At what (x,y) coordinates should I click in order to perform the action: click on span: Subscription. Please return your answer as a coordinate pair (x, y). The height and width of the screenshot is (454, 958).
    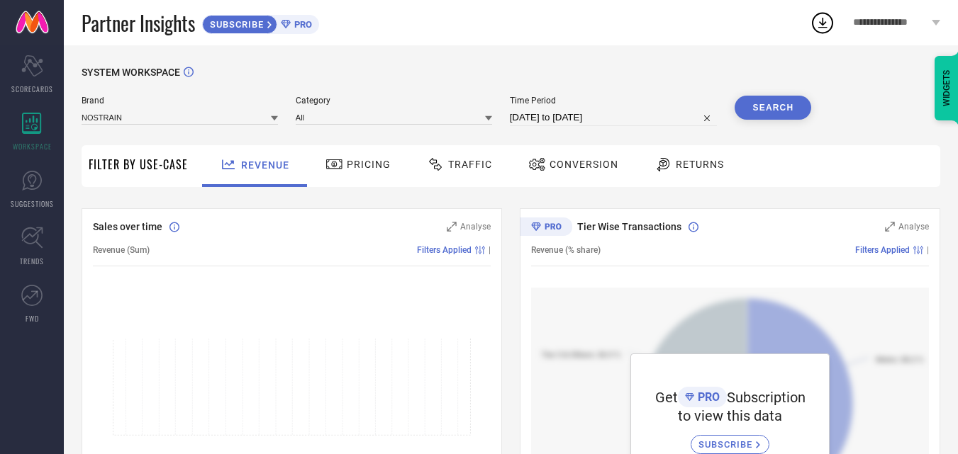
    Looking at the image, I should click on (766, 398).